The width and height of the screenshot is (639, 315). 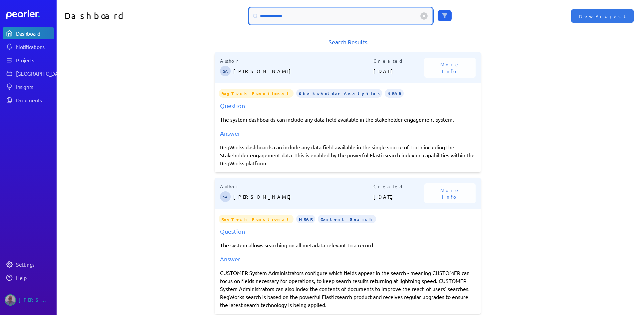 What do you see at coordinates (35, 33) in the screenshot?
I see `div: Dashboard` at bounding box center [35, 33].